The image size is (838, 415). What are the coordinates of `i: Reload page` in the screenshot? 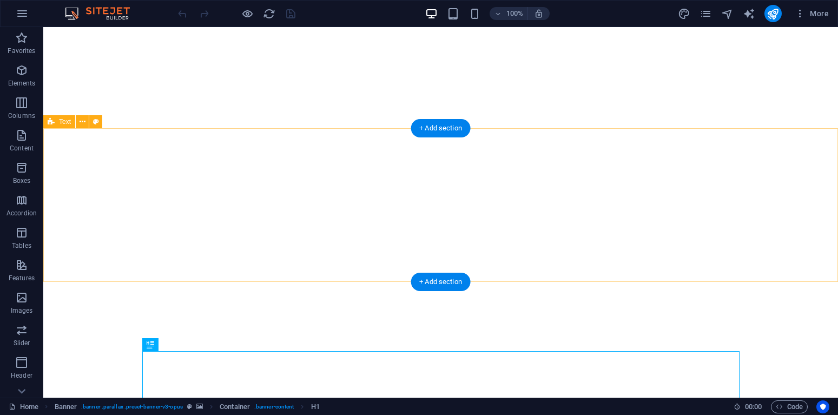 It's located at (269, 14).